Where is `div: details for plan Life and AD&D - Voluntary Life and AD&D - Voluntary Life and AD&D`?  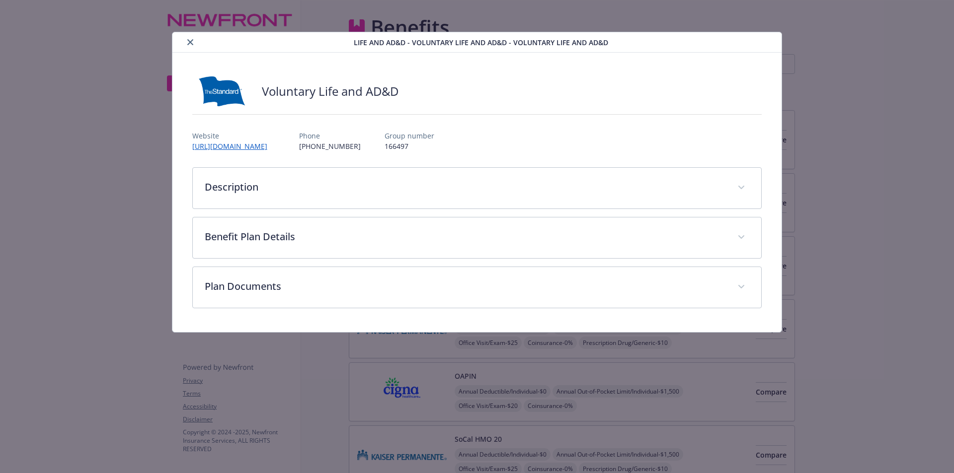
div: details for plan Life and AD&D - Voluntary Life and AD&D - Voluntary Life and AD&D is located at coordinates (477, 182).